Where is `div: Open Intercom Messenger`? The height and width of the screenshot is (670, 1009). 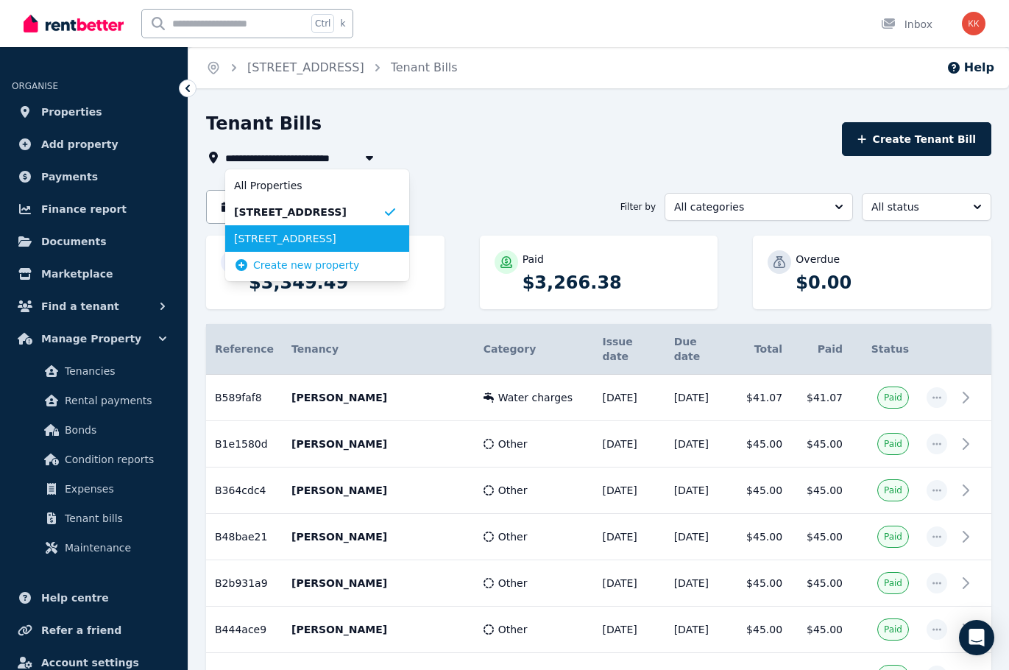
div: Open Intercom Messenger is located at coordinates (977, 637).